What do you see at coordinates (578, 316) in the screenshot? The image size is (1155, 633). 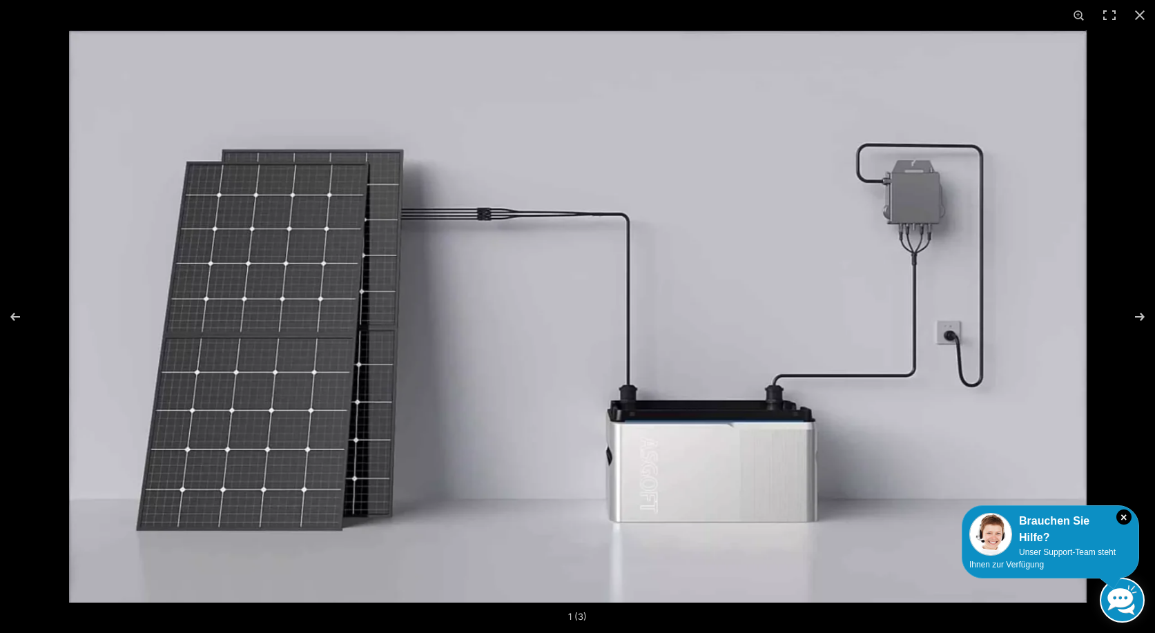 I see `img: 1-3-1-scaled.webp` at bounding box center [578, 316].